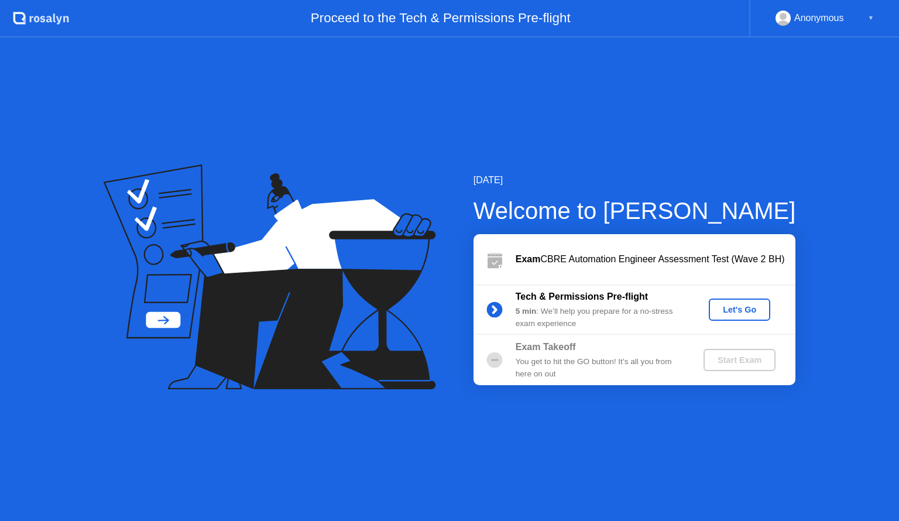  What do you see at coordinates (655, 259) in the screenshot?
I see `div: CBRE Automation Engineer Assessment Test (Wave 2 BH)` at bounding box center [655, 259].